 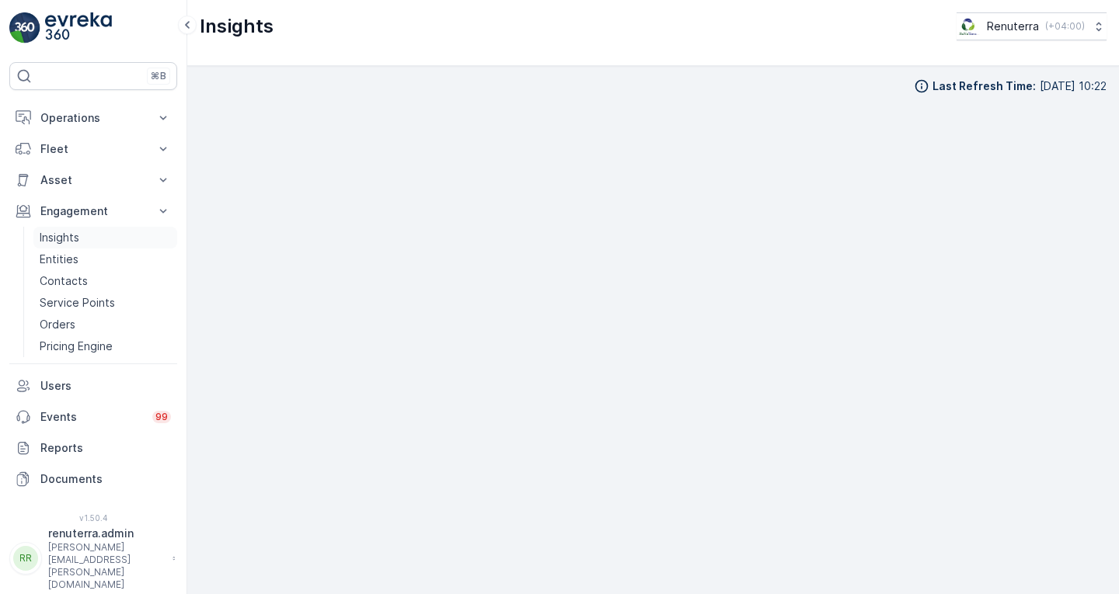 I want to click on span: v 1.50.4, so click(x=93, y=518).